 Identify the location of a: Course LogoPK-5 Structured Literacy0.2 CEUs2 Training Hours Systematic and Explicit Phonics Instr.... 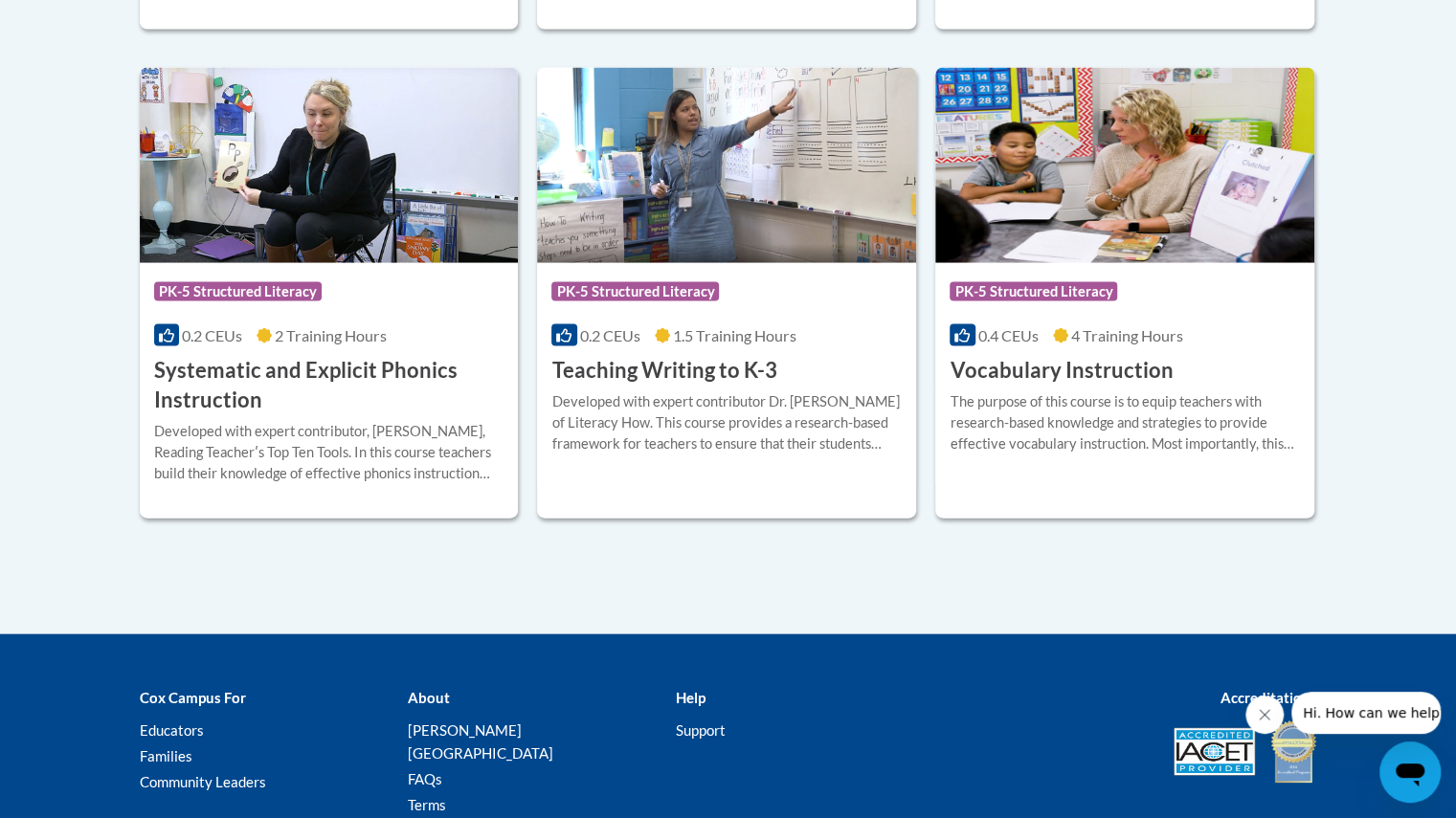
(329, 293).